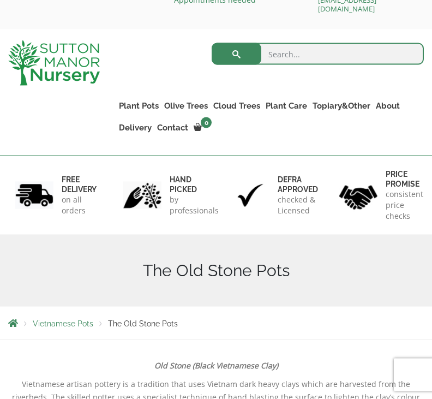 The height and width of the screenshot is (399, 432). Describe the element at coordinates (342, 106) in the screenshot. I see `a: Topiary&Other` at that location.